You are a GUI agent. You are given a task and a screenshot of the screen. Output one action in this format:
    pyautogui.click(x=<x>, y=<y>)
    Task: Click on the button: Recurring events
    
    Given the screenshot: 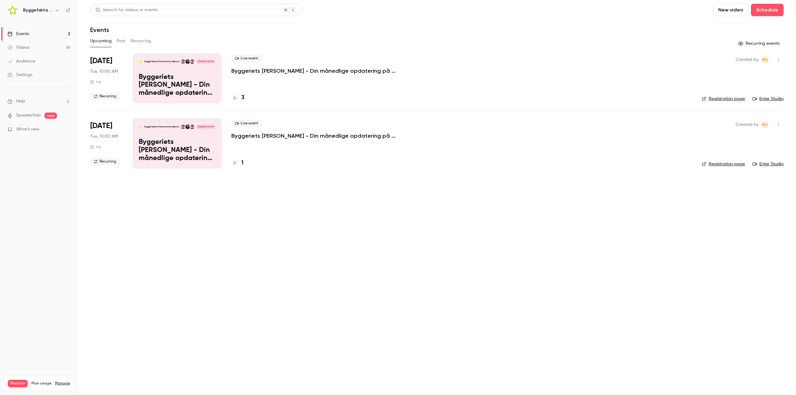 What is the action you would take?
    pyautogui.click(x=759, y=44)
    